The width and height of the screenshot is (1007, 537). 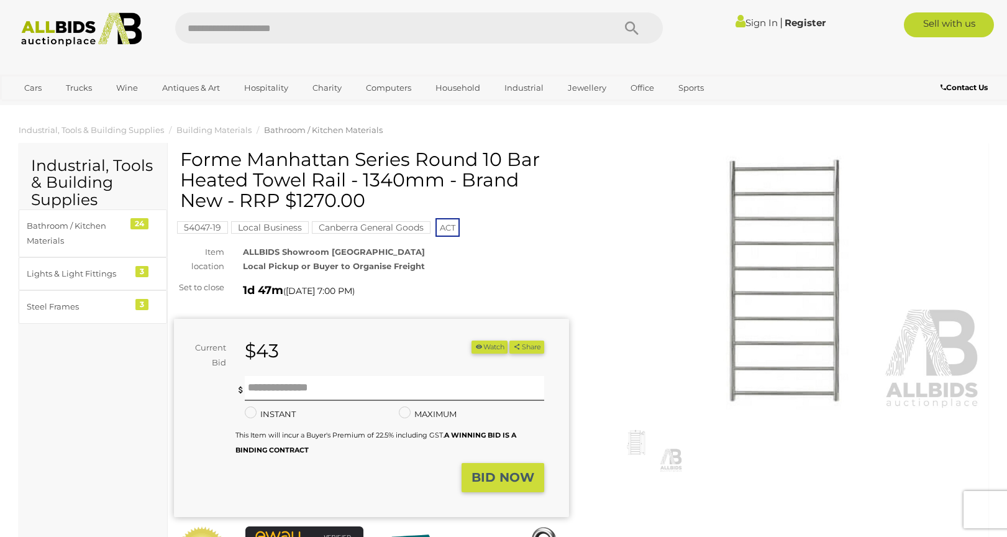 I want to click on li: Watch this item, so click(x=489, y=347).